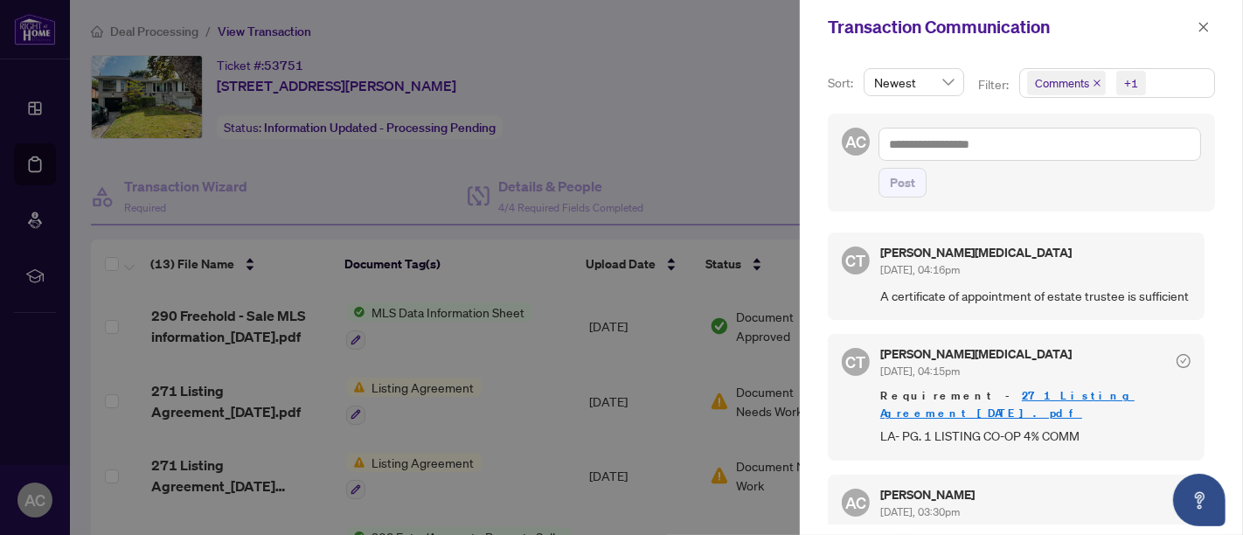 This screenshot has width=1243, height=535. Describe the element at coordinates (842, 83) in the screenshot. I see `p: Sort:` at that location.